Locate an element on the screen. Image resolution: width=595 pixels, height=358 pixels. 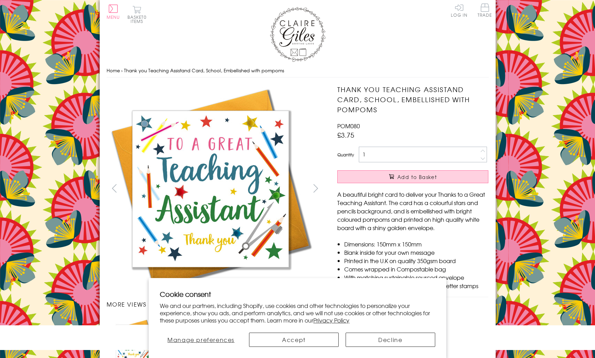
li: Comes wrapped in Compostable bag is located at coordinates (416, 269).